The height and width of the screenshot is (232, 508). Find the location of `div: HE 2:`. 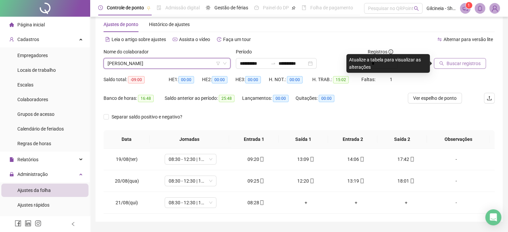

div: HE 2: is located at coordinates (219, 79).